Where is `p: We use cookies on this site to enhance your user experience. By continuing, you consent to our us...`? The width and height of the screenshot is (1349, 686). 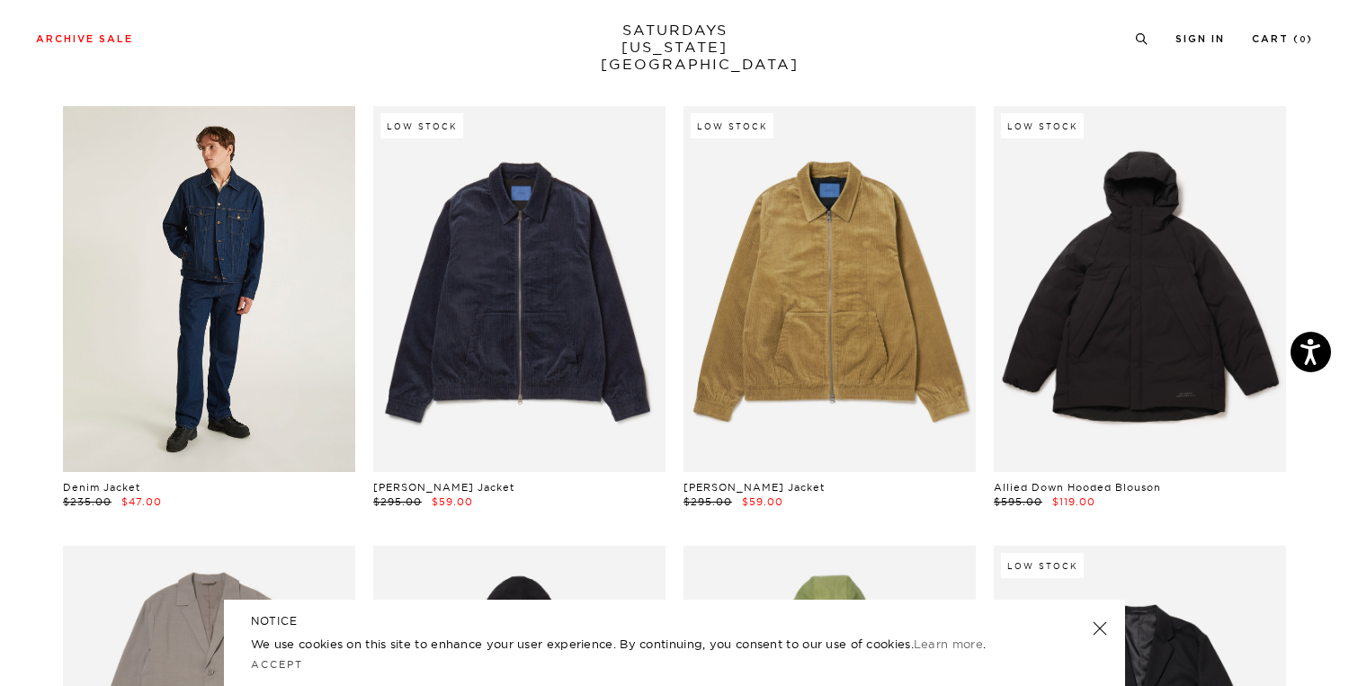 p: We use cookies on this site to enhance your user experience. By continuing, you consent to our us... is located at coordinates (642, 644).